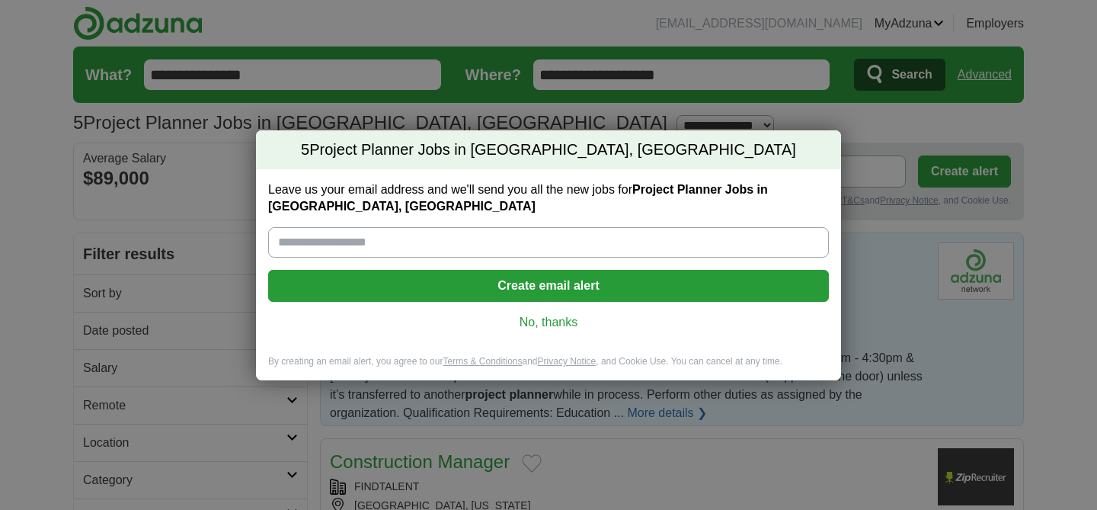 Image resolution: width=1097 pixels, height=510 pixels. What do you see at coordinates (305, 150) in the screenshot?
I see `span: 5` at bounding box center [305, 150].